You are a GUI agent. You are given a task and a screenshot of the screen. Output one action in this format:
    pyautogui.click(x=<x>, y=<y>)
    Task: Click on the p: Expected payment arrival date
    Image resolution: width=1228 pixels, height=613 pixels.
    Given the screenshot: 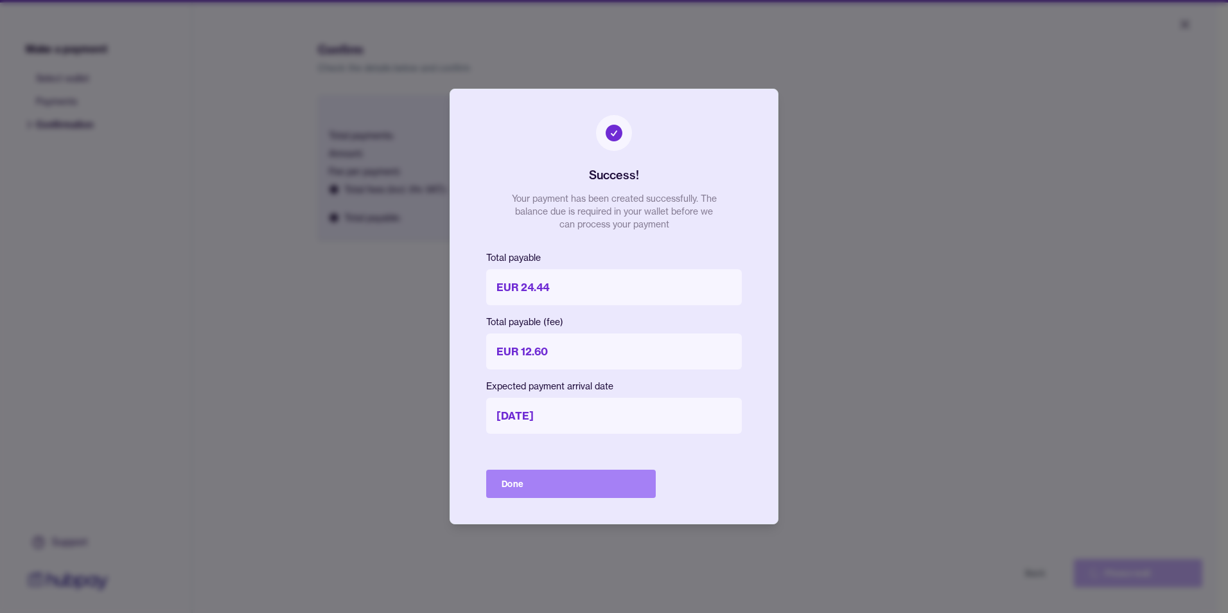 What is the action you would take?
    pyautogui.click(x=614, y=386)
    